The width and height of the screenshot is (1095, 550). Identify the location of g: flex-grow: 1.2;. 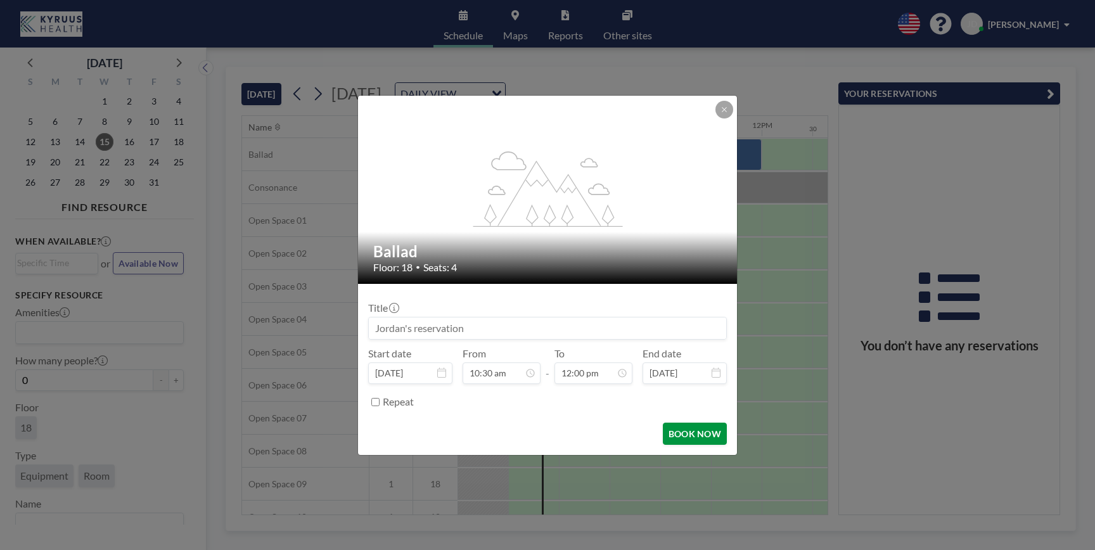
(548, 188).